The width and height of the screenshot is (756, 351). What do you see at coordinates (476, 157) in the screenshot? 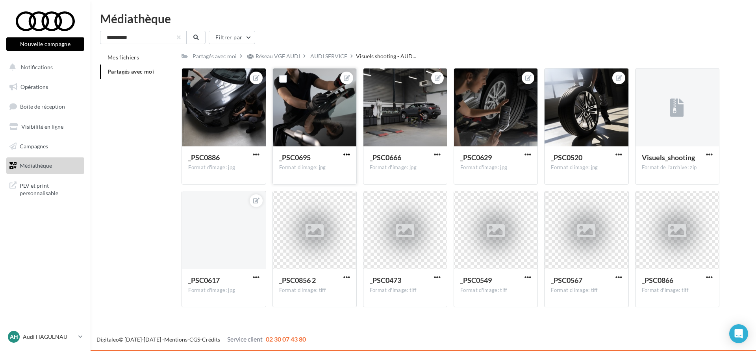
I see `span: _PSC0629` at bounding box center [476, 157].